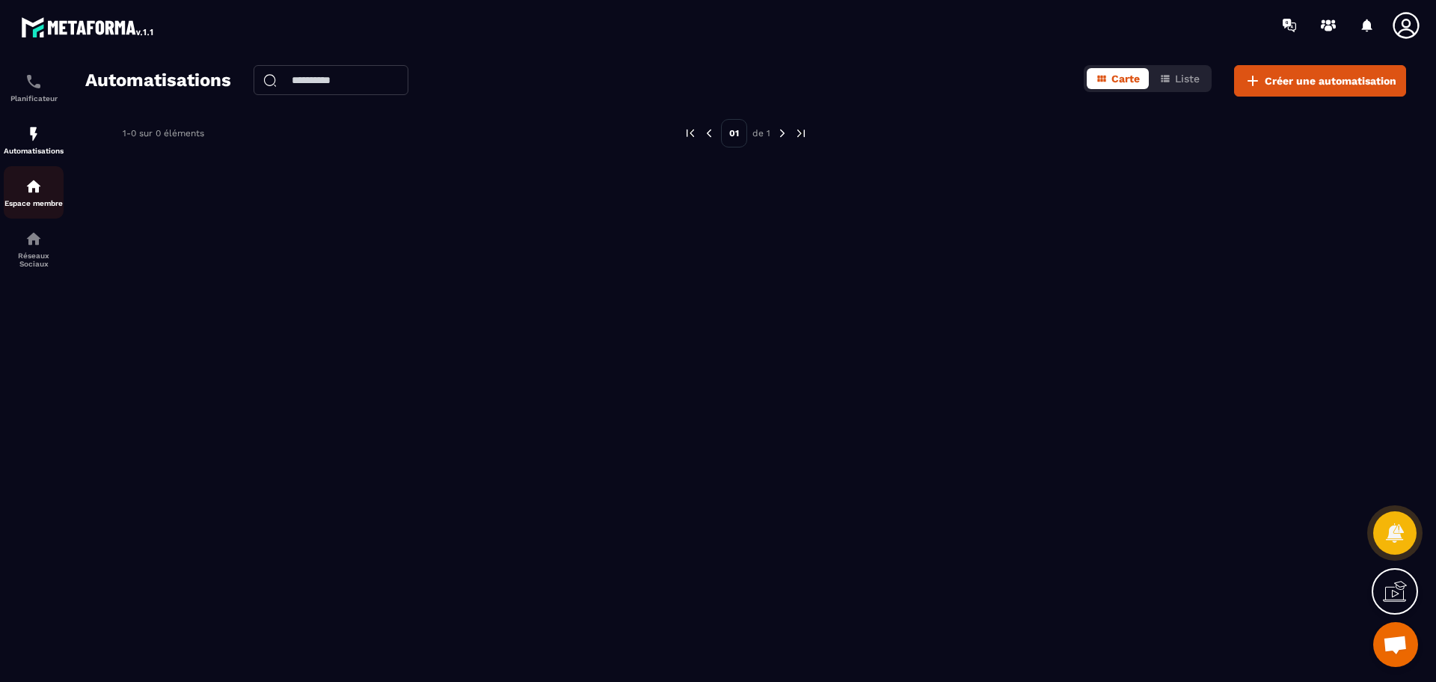 The height and width of the screenshot is (682, 1436). Describe the element at coordinates (34, 98) in the screenshot. I see `p: Planificateur` at that location.